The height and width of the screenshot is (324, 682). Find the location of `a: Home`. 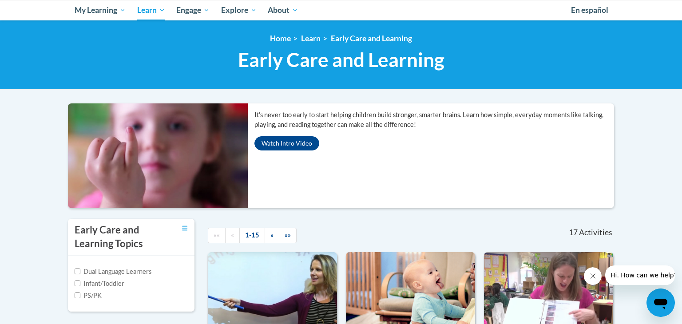

a: Home is located at coordinates (280, 38).